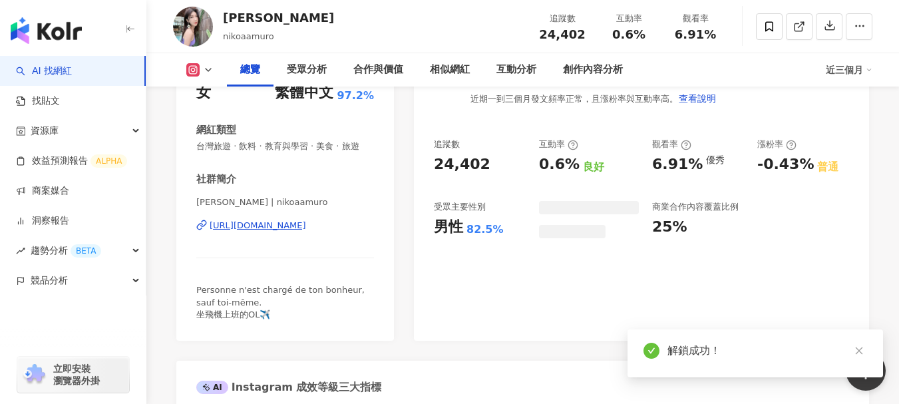  I want to click on a: 找貼文, so click(38, 101).